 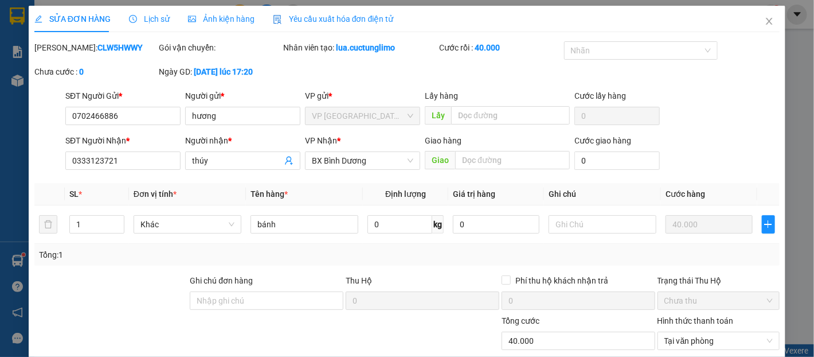 What do you see at coordinates (440, 160) in the screenshot?
I see `span: Giao` at bounding box center [440, 160].